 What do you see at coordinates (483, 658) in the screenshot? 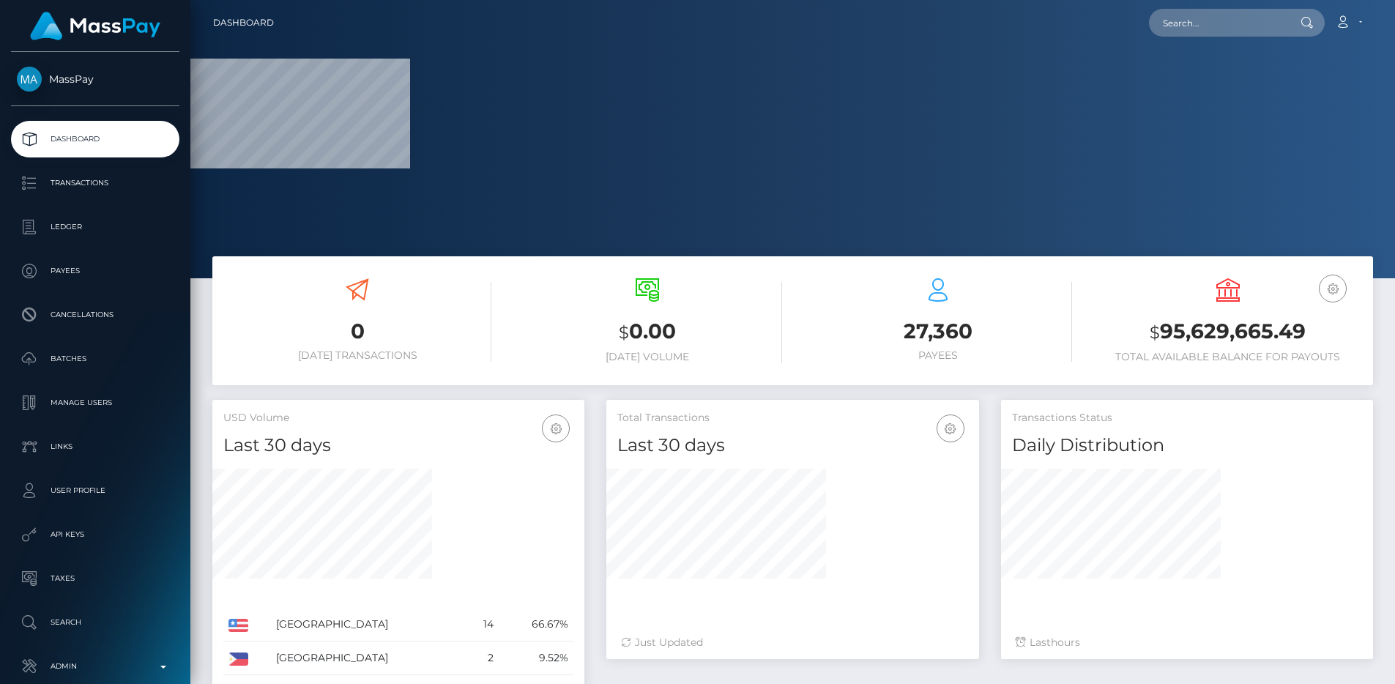
I see `td: 2` at bounding box center [483, 658].